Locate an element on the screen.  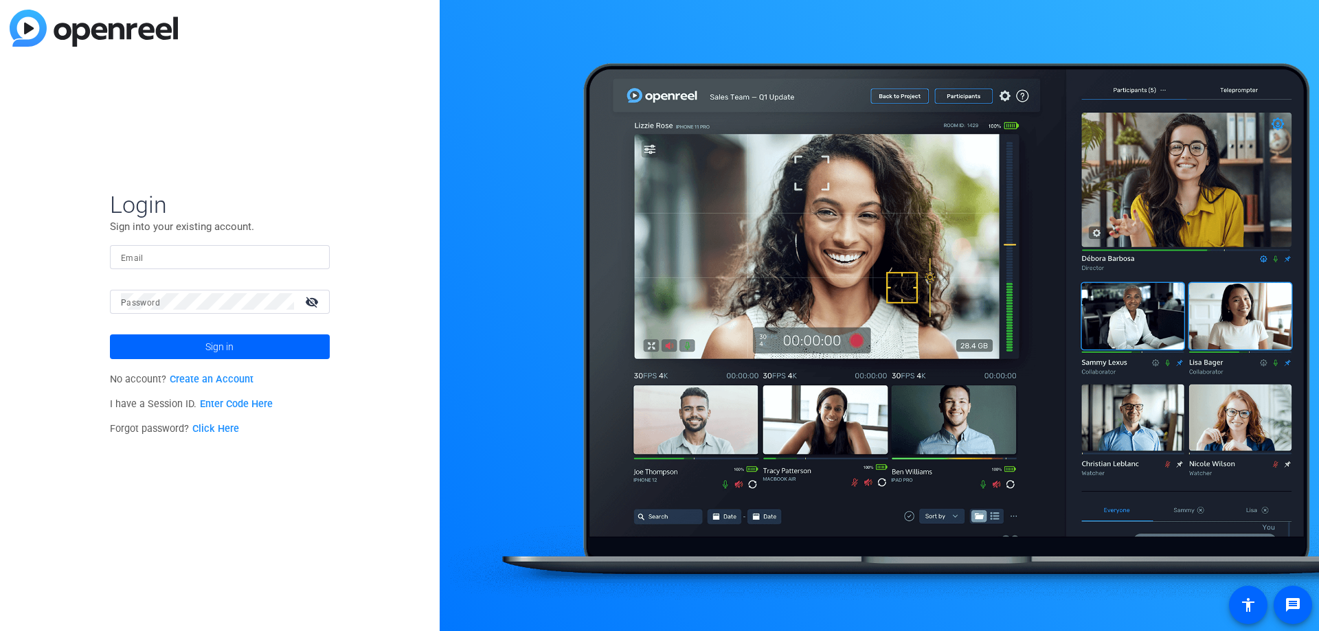
mat-icon: message is located at coordinates (1293, 605).